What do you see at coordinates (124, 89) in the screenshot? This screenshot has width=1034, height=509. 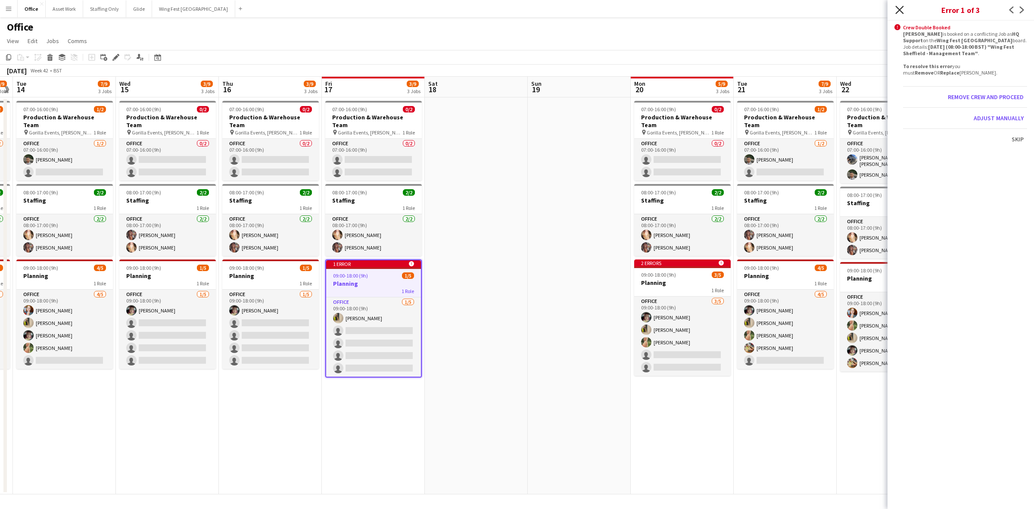 I see `span: 15` at bounding box center [124, 89].